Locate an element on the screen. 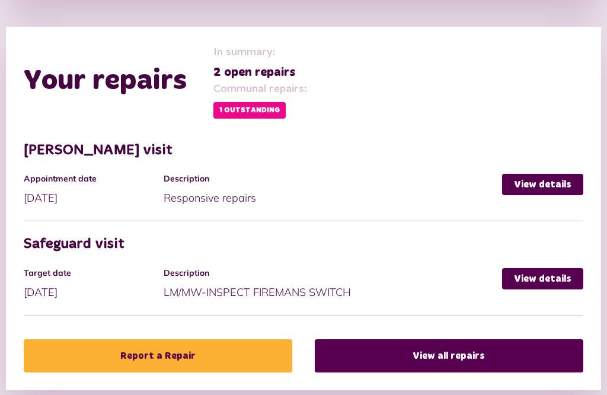 This screenshot has height=395, width=607. span: 1 Outstanding is located at coordinates (249, 110).